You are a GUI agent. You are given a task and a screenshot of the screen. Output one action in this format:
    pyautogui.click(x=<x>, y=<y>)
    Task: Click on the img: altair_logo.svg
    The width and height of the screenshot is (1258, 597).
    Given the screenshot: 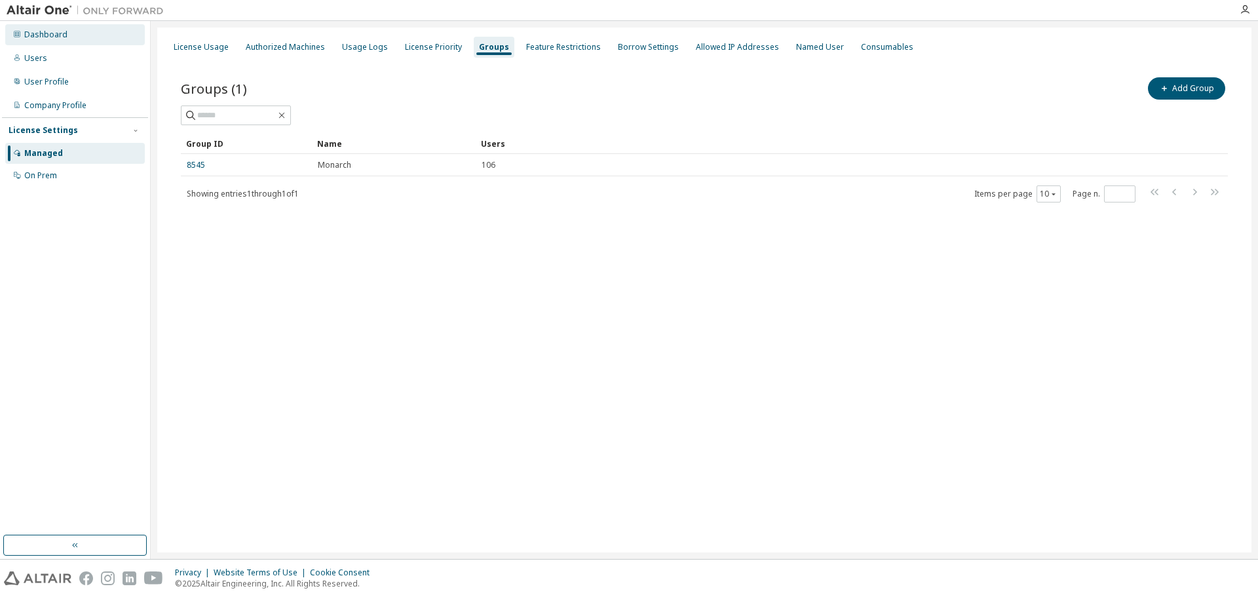 What is the action you would take?
    pyautogui.click(x=37, y=578)
    